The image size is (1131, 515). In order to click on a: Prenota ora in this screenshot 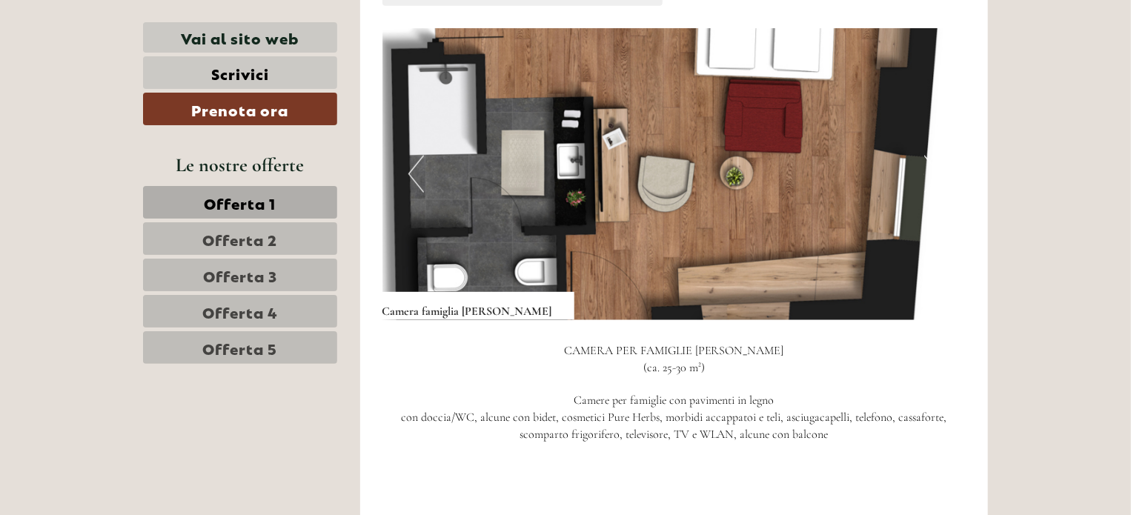, I will do `click(240, 109)`.